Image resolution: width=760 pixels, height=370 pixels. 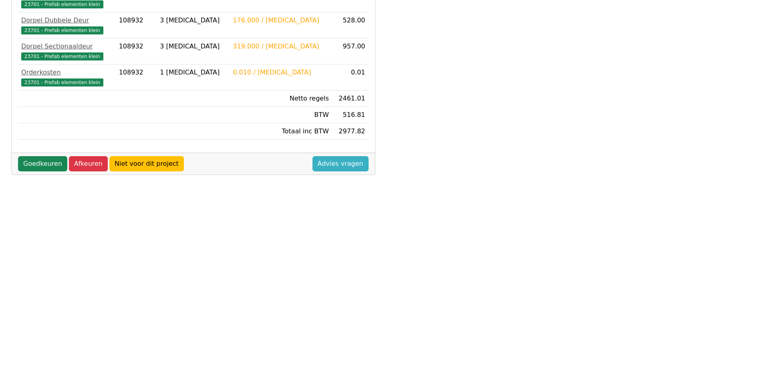 What do you see at coordinates (350, 131) in the screenshot?
I see `td: 2977.82` at bounding box center [350, 131].